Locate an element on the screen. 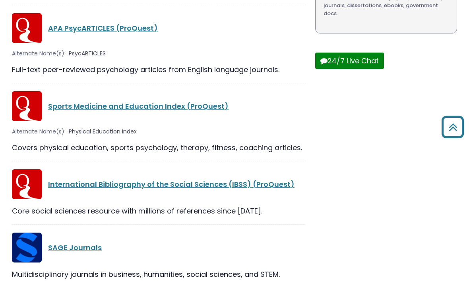  button: 24/7 Live Chat is located at coordinates (350, 60).